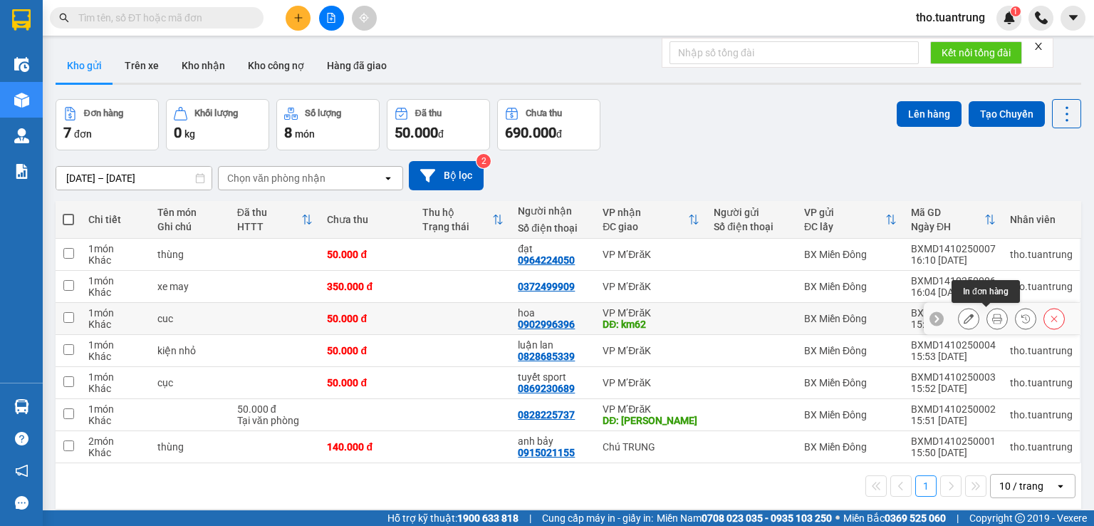 This screenshot has width=1094, height=526. I want to click on span: copyright, so click(1020, 518).